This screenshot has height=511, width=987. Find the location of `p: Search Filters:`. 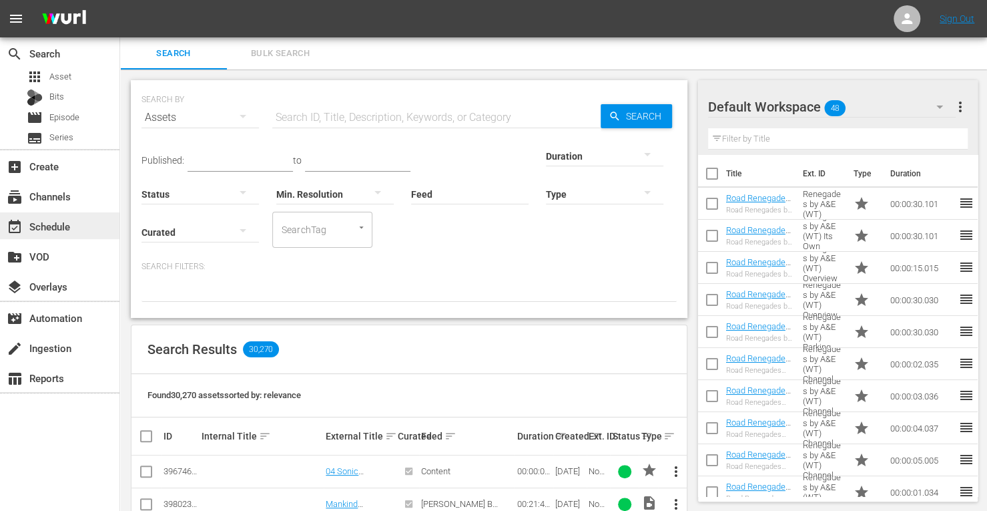

p: Search Filters: is located at coordinates (409, 266).